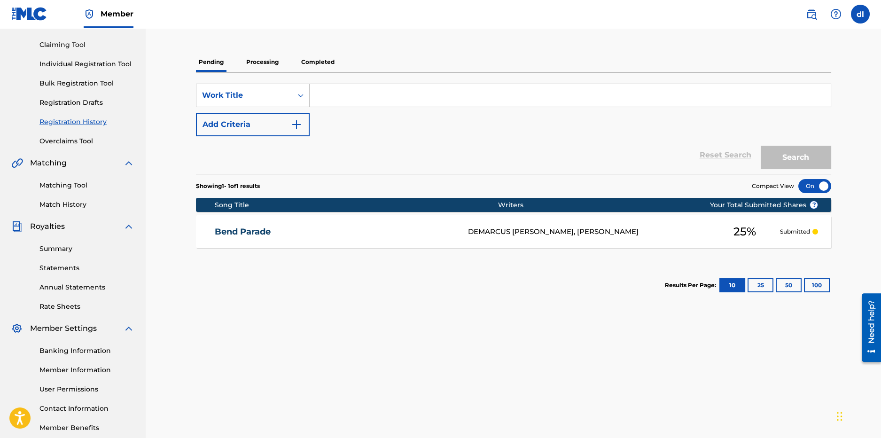  I want to click on button: 10, so click(732, 285).